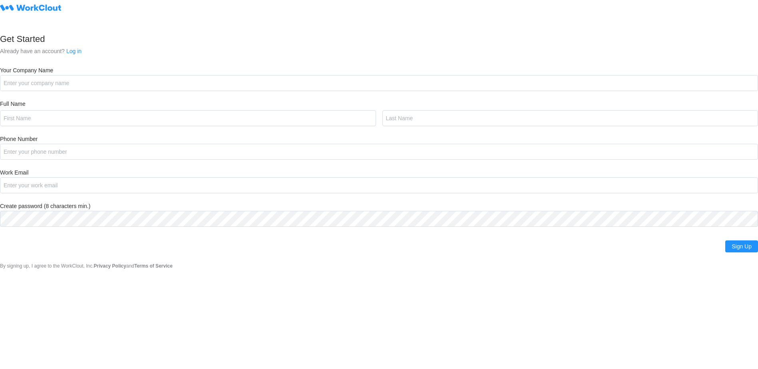  What do you see at coordinates (153, 266) in the screenshot?
I see `a: Terms of Service` at bounding box center [153, 266].